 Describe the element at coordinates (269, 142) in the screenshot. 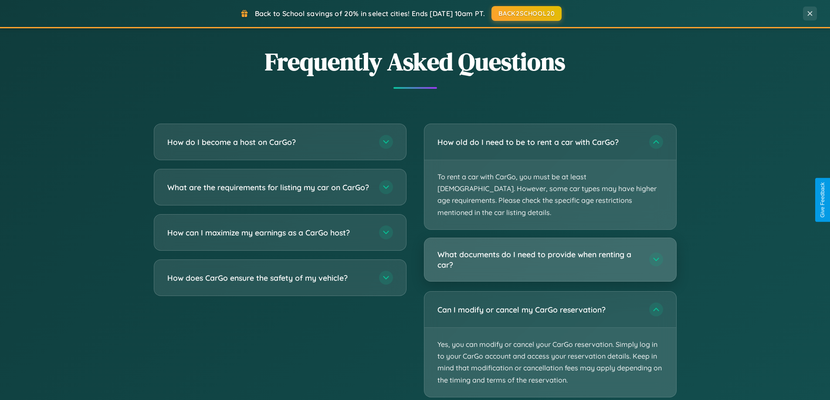

I see `h3: How do I become a host on CarGo?` at that location.